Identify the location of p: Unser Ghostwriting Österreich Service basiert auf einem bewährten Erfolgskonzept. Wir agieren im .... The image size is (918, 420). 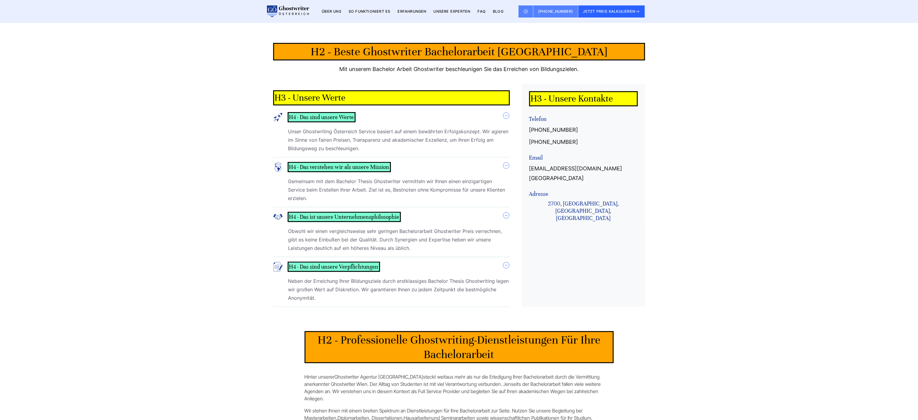
(392, 140).